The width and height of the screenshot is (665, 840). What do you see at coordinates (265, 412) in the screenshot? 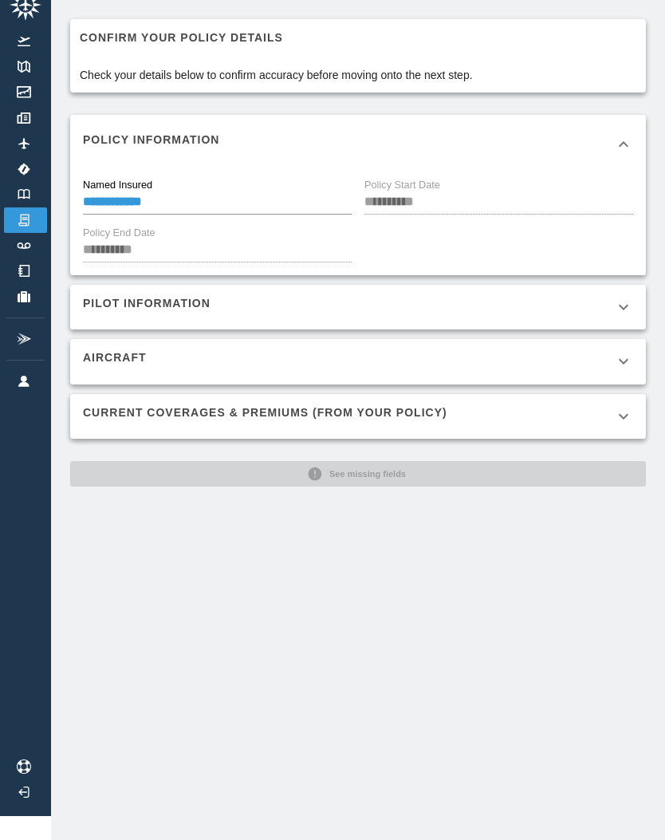
I see `h6: Current Coverages & Premiums (from your policy)` at bounding box center [265, 412].